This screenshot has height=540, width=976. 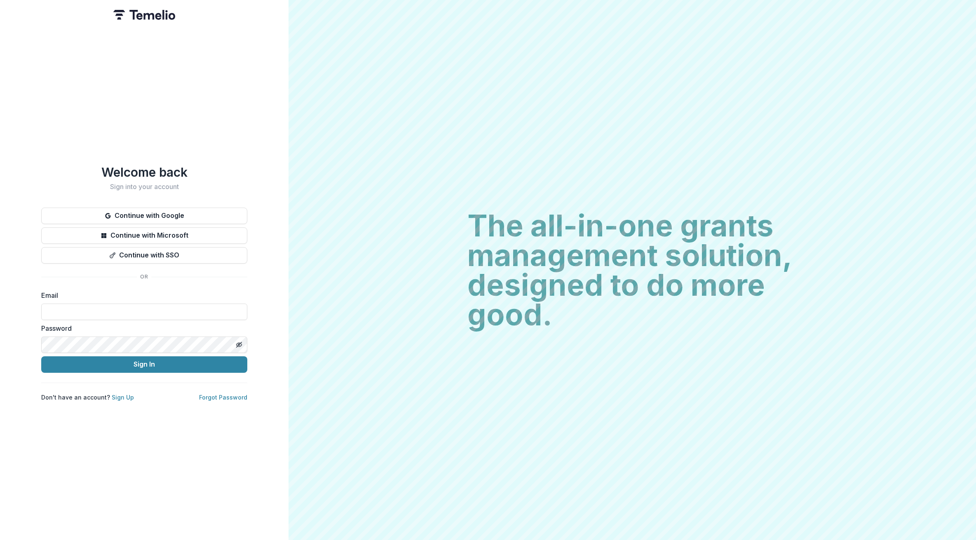 What do you see at coordinates (144, 187) in the screenshot?
I see `h2: Sign into your account` at bounding box center [144, 187].